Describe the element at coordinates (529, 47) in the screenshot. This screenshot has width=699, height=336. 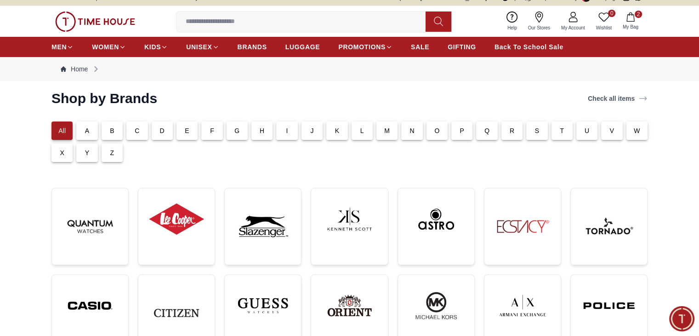
I see `span: Back To School Sale` at that location.